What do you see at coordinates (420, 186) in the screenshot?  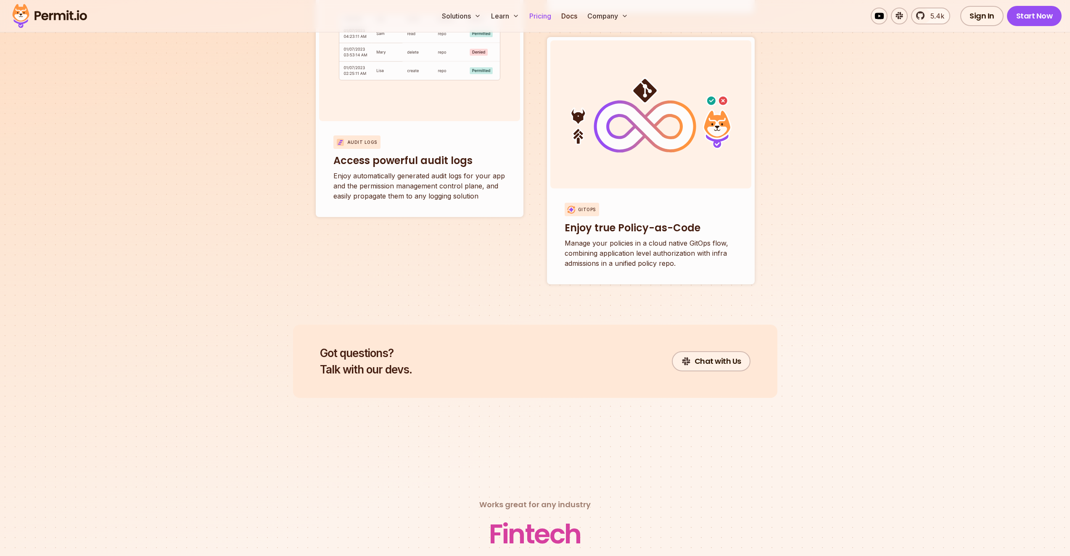 I see `p: Enjoy automatically generated audit logs for your app and the permission management control plane...` at bounding box center [420, 186].